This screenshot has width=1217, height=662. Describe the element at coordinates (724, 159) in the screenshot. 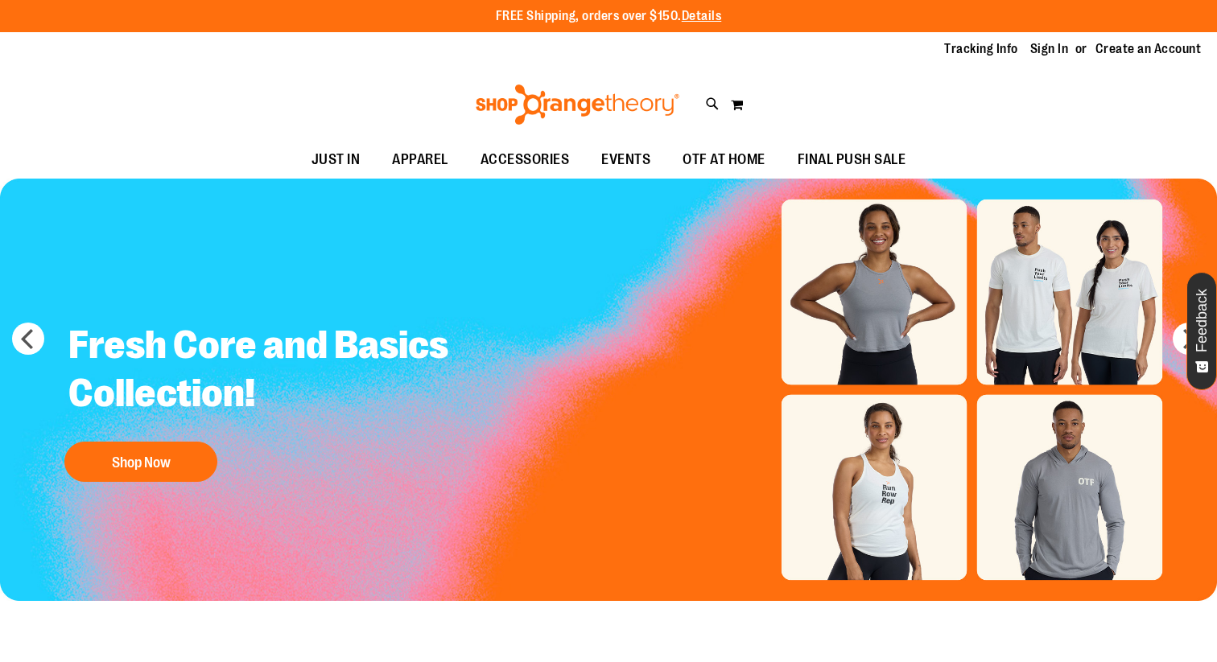

I see `span: OTF AT HOME` at that location.